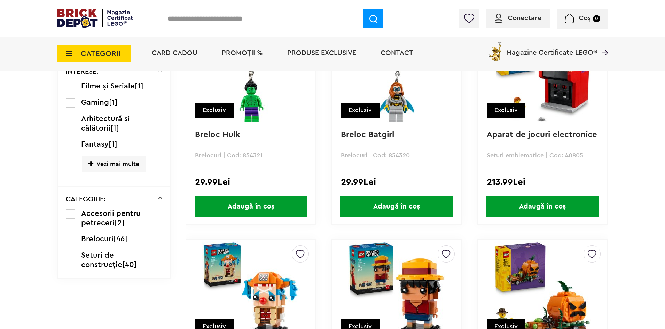 The image size is (665, 329). I want to click on span: Seturi de construcţie, so click(102, 260).